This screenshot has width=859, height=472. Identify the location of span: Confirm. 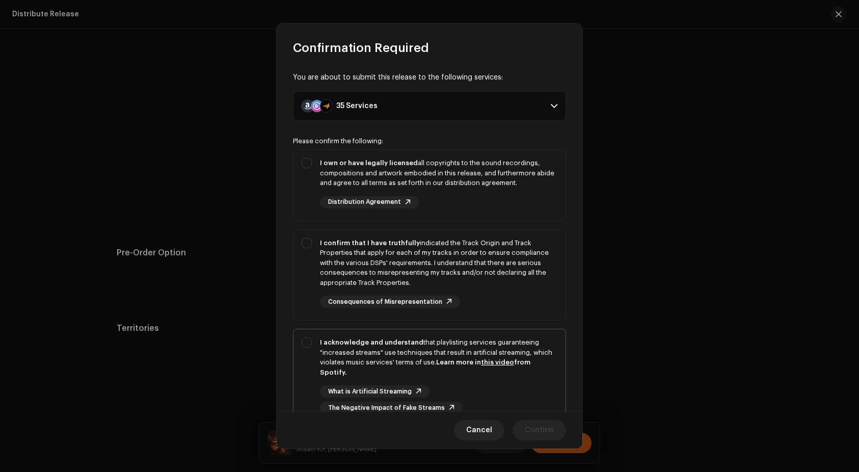
(539, 430).